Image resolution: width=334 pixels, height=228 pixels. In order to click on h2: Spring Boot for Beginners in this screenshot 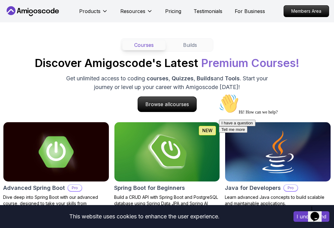, I will do `click(150, 188)`.